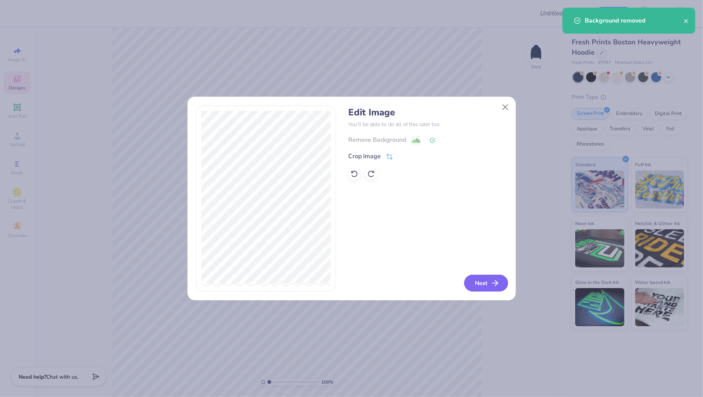 This screenshot has width=703, height=397. What do you see at coordinates (364, 156) in the screenshot?
I see `div: Crop Image` at bounding box center [364, 156].